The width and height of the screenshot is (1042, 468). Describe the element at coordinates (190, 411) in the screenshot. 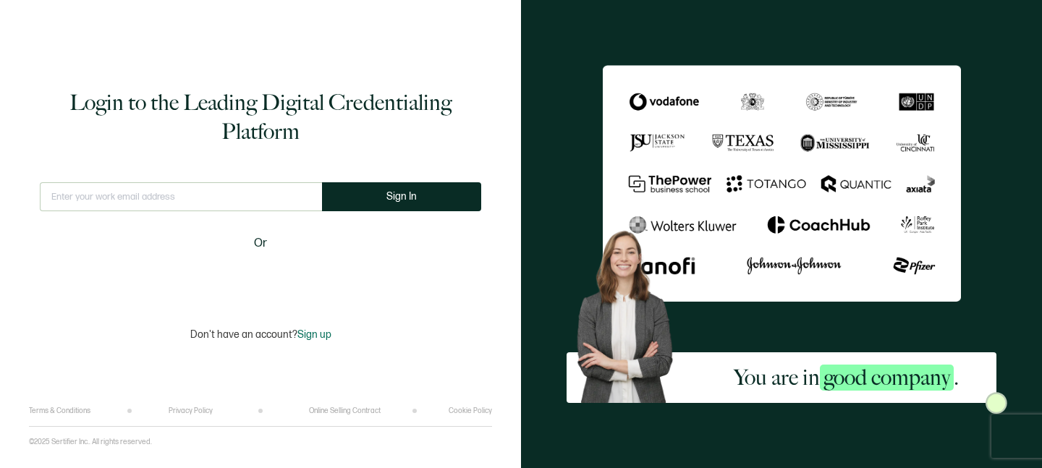

I see `a: Privacy Policy` at that location.